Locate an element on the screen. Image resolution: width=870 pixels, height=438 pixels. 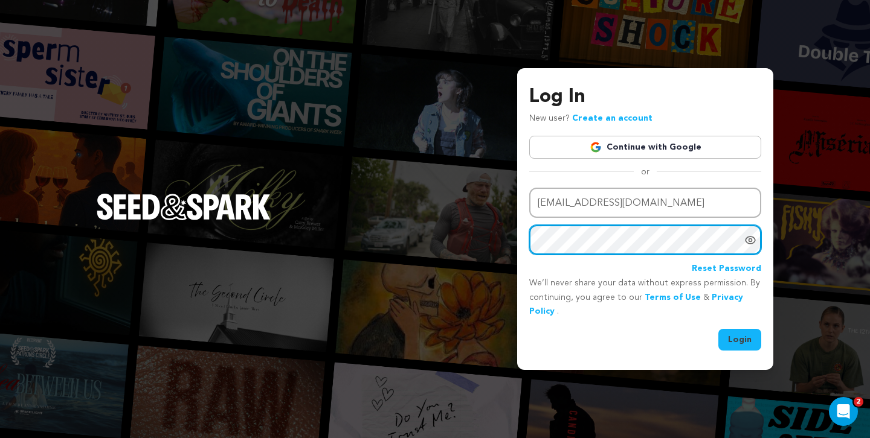
a: Create an account is located at coordinates (612, 118).